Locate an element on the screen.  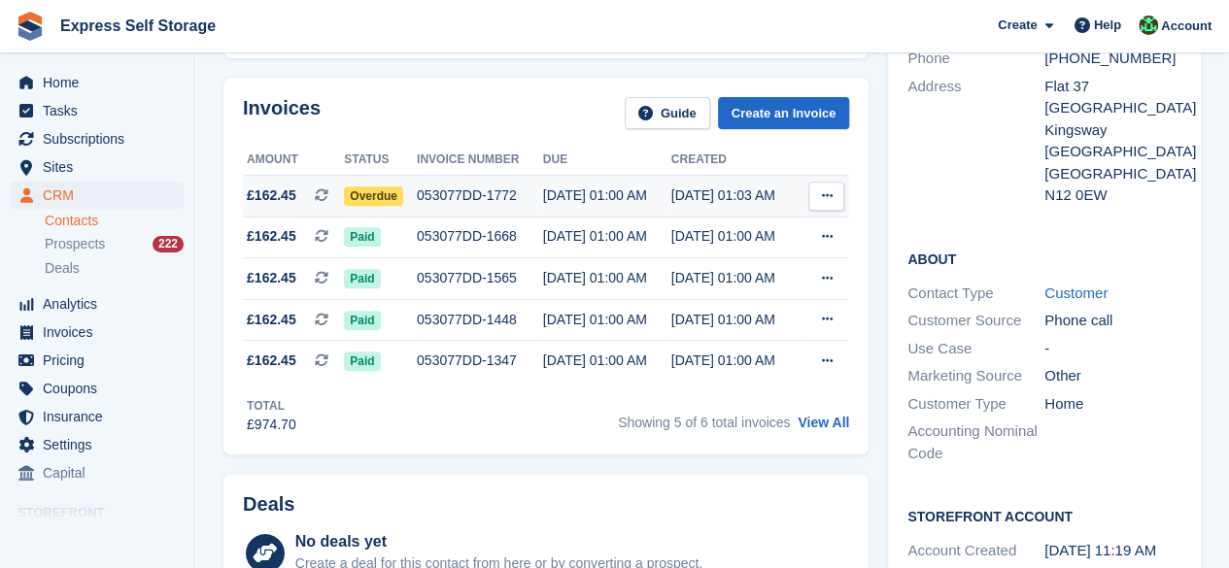
img: Shakiyra Davis is located at coordinates (1148, 25).